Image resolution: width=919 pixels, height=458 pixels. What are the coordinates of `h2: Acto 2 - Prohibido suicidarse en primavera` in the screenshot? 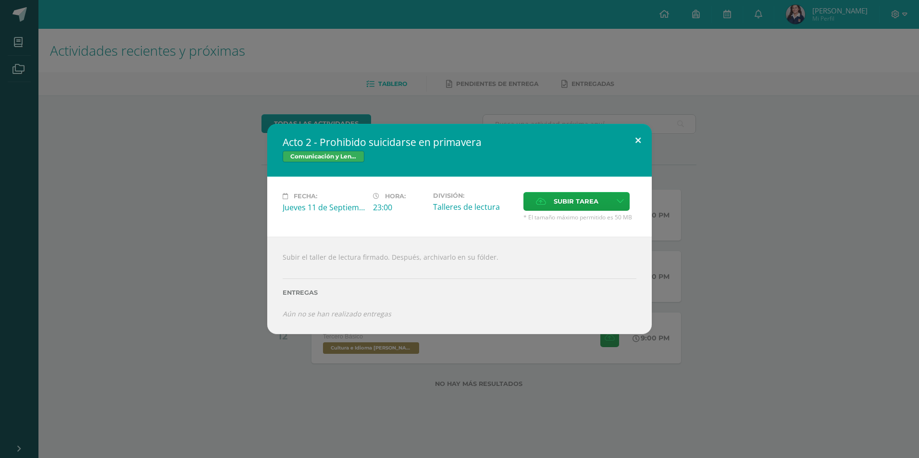 It's located at (459, 142).